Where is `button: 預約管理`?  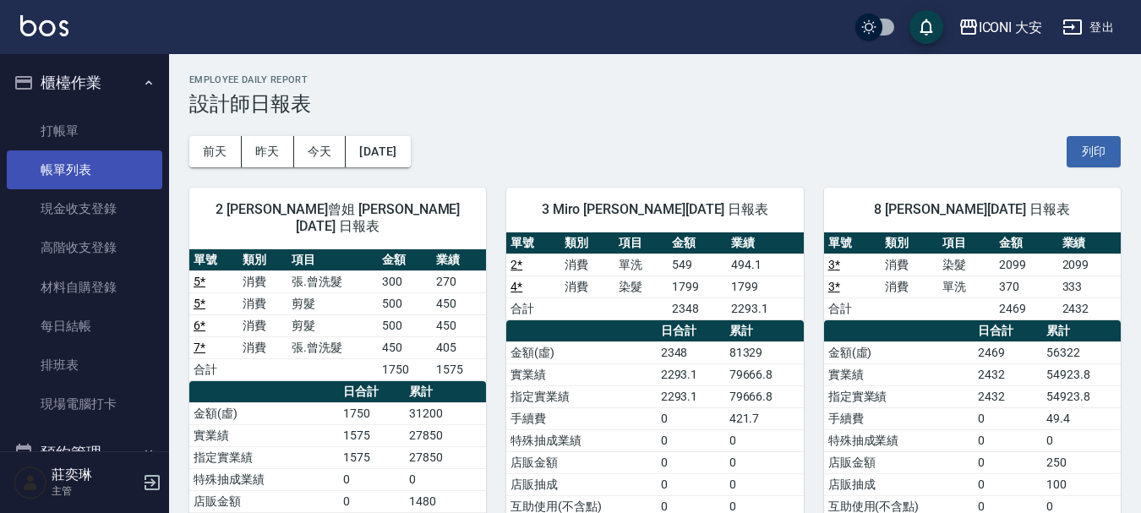
button: 預約管理 is located at coordinates (85, 453).